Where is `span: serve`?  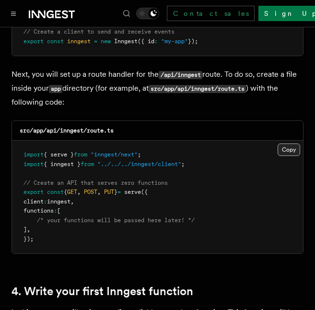 span: serve is located at coordinates (132, 192).